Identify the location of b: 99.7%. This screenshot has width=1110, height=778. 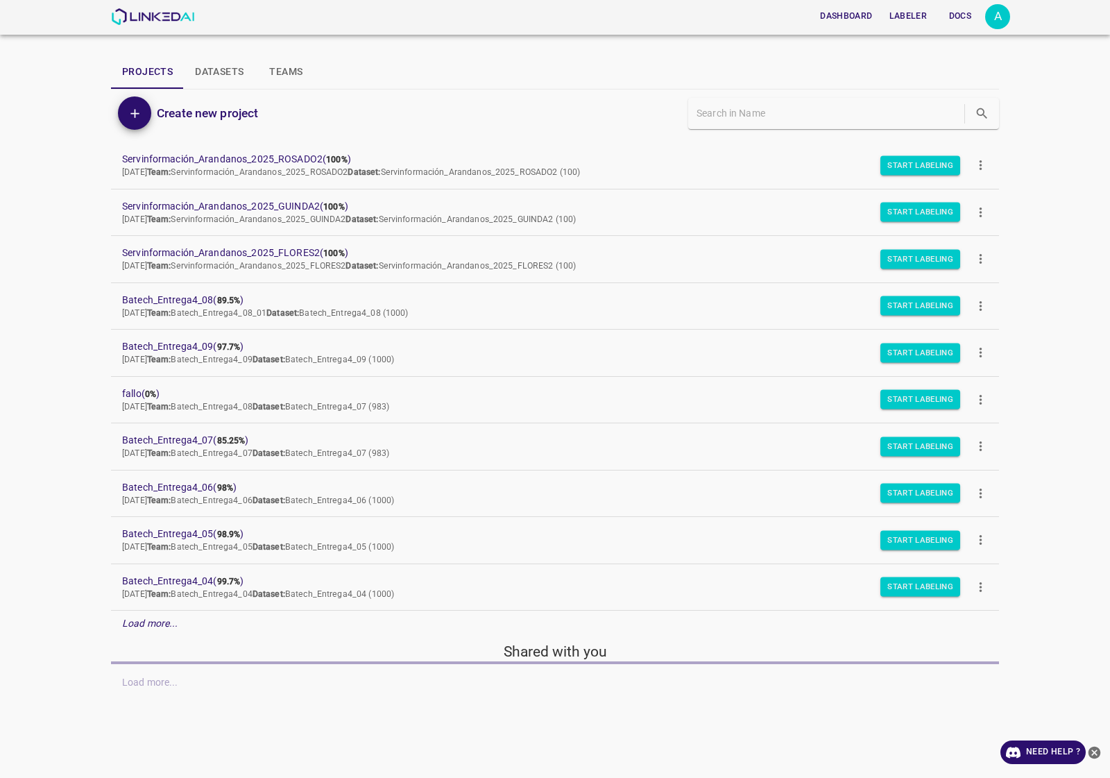
(229, 581).